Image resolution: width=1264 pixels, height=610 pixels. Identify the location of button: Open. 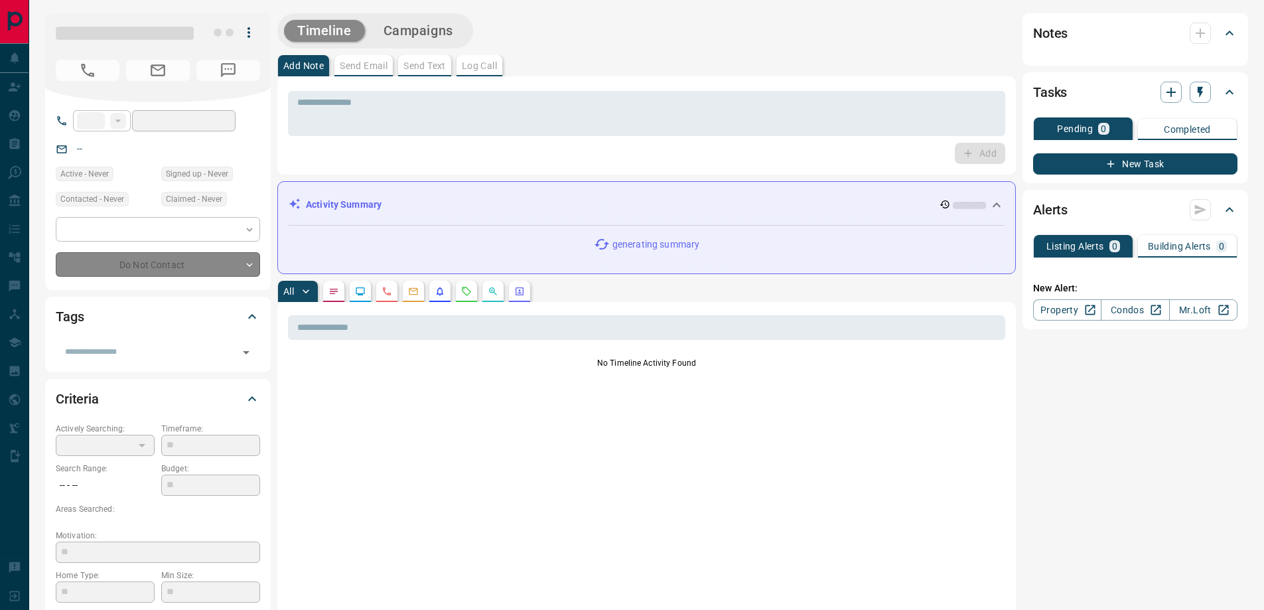
(246, 352).